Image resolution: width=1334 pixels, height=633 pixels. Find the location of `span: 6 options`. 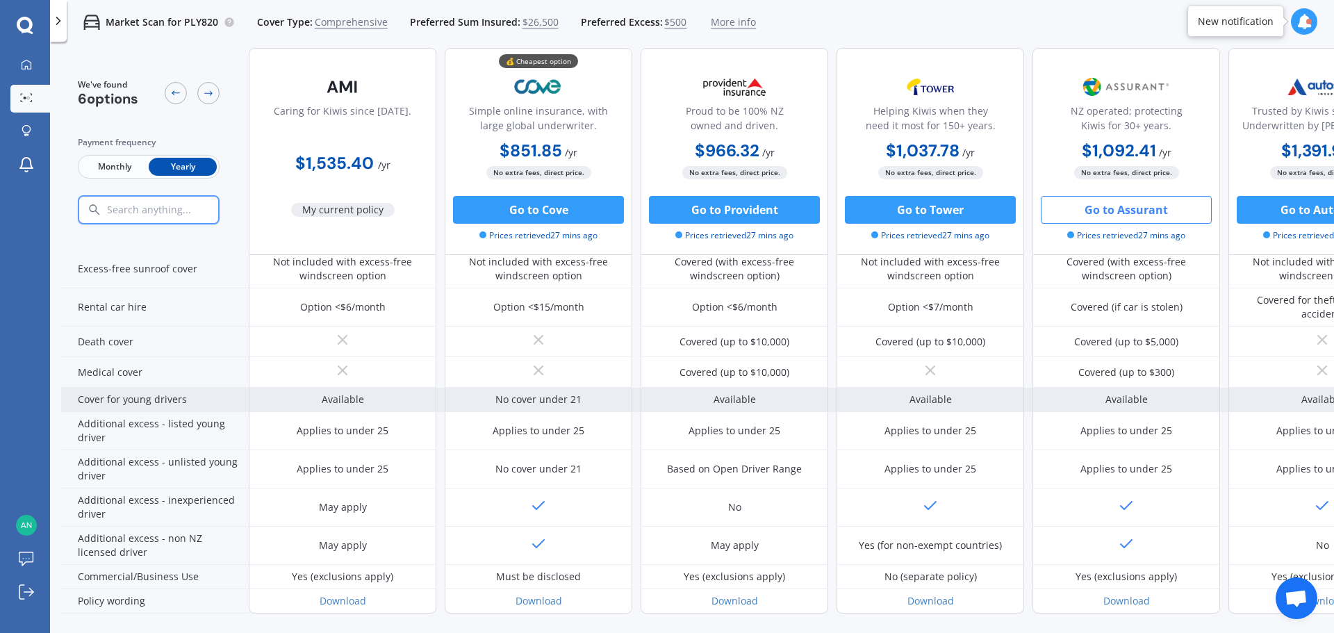

span: 6 options is located at coordinates (108, 99).